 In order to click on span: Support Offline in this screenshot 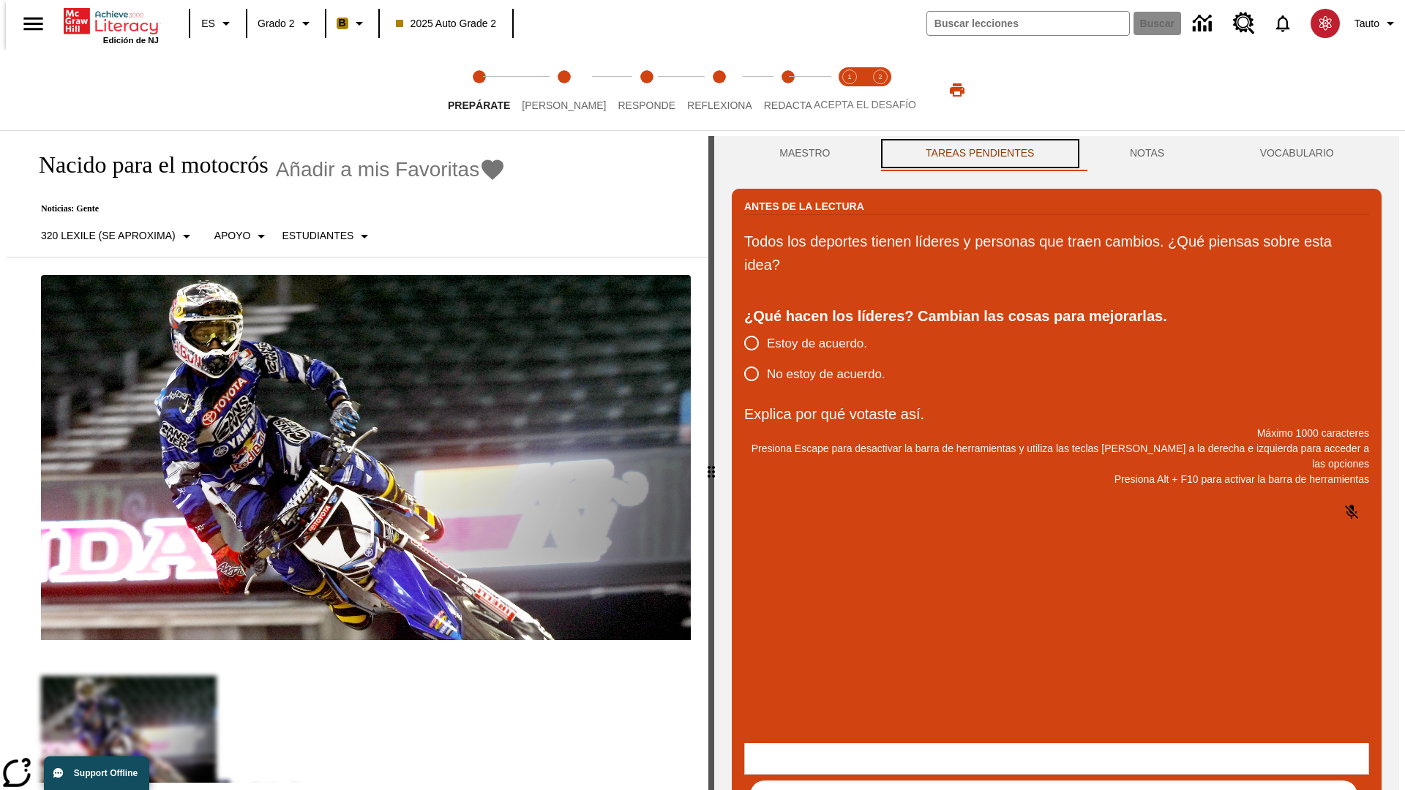, I will do `click(105, 773)`.